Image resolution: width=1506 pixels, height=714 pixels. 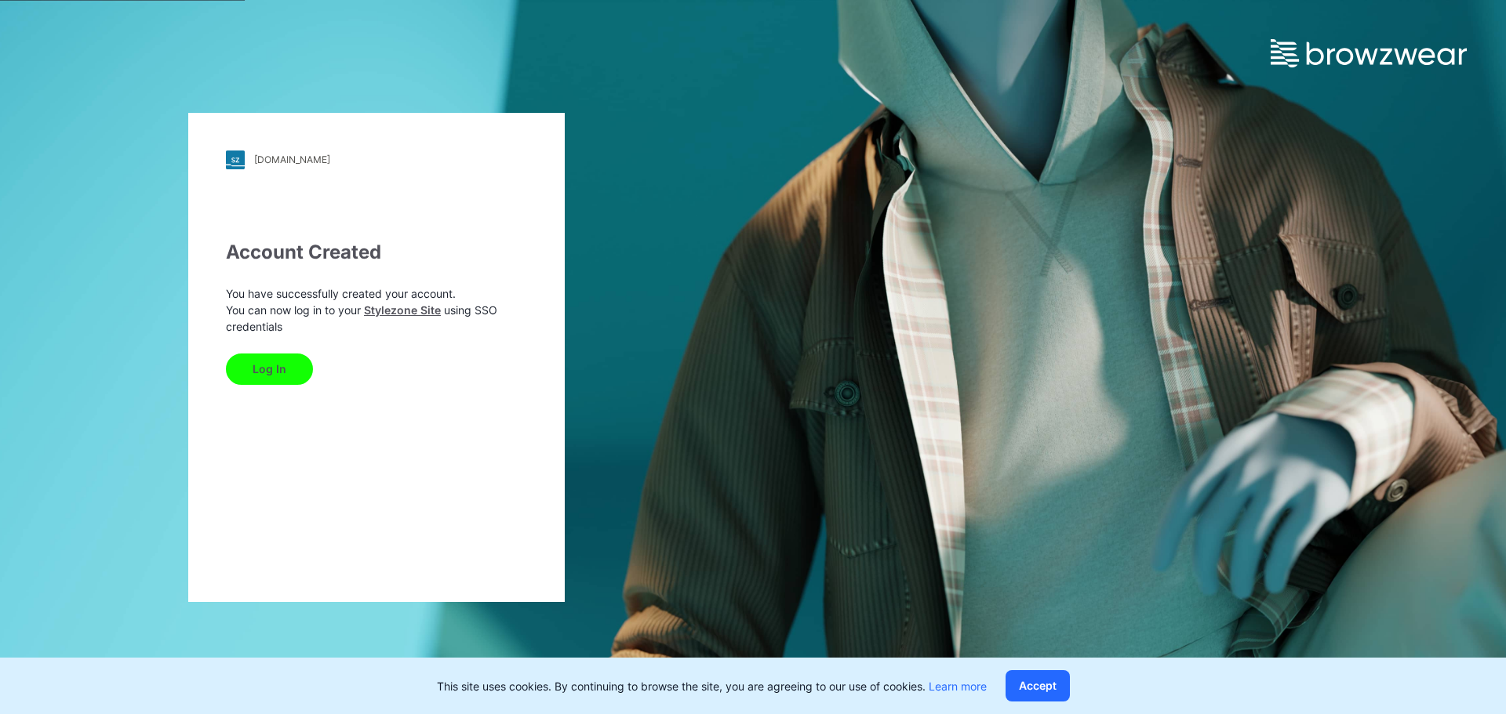 What do you see at coordinates (711, 686) in the screenshot?
I see `p: This site uses cookies. By continuing to browse the site, you are agreeing to our use of cookies.` at bounding box center [711, 686].